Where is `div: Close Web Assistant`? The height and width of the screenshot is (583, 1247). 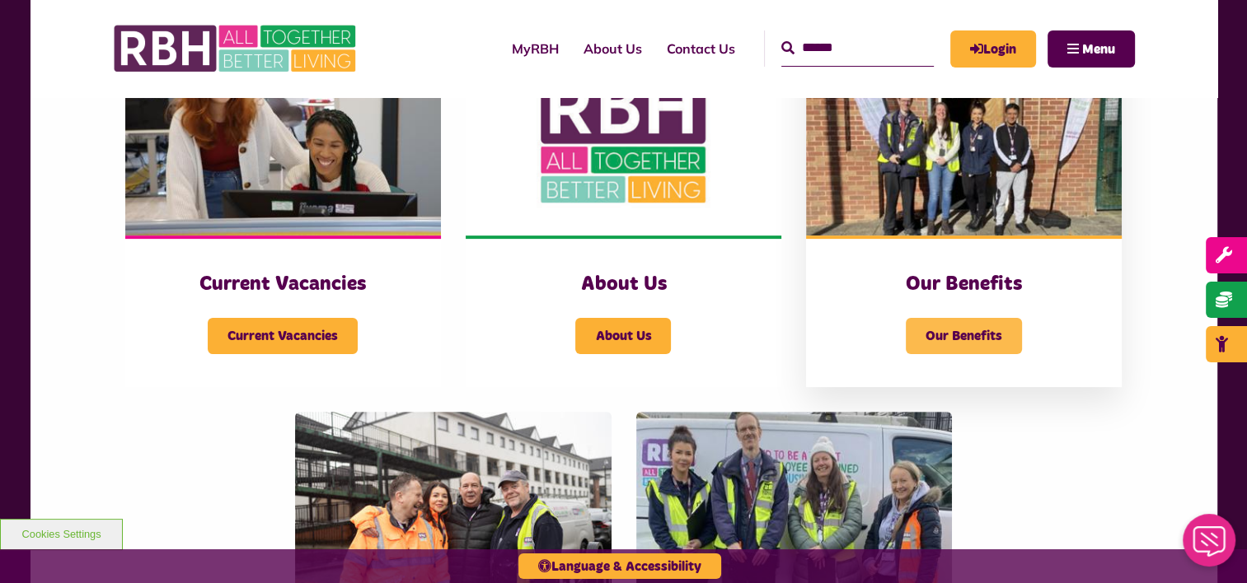 div: Close Web Assistant is located at coordinates (36, 31).